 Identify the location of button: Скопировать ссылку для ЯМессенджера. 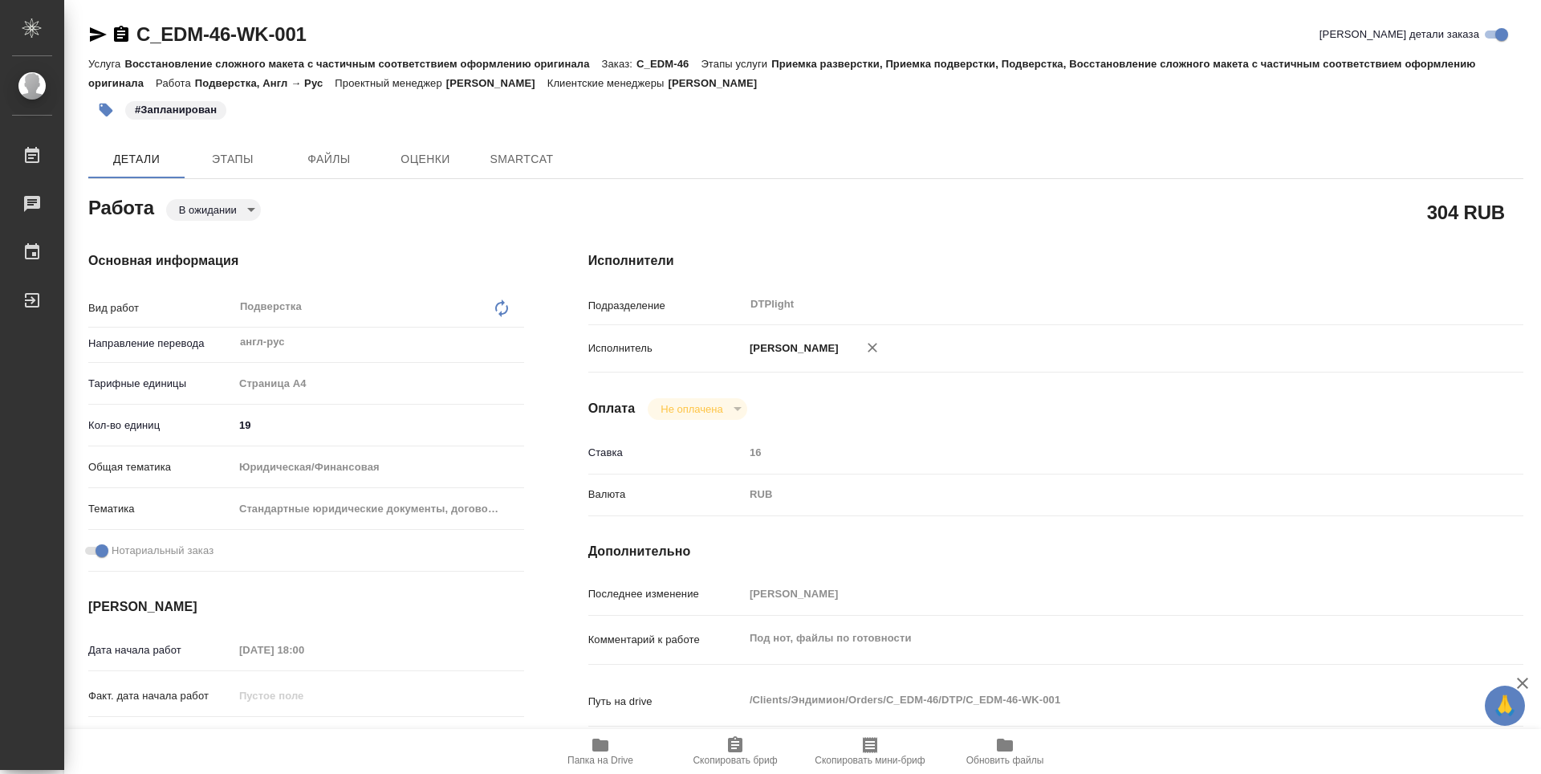
(98, 35).